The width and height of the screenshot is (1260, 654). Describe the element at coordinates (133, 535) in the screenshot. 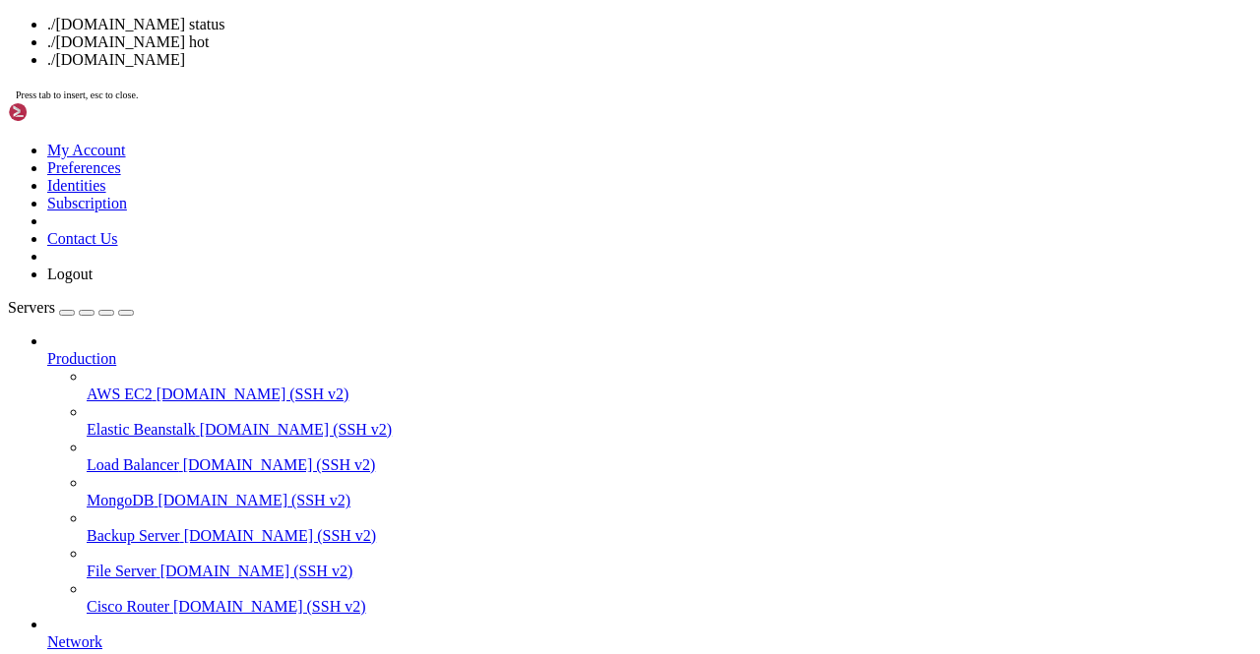

I see `span: Backup Server` at that location.